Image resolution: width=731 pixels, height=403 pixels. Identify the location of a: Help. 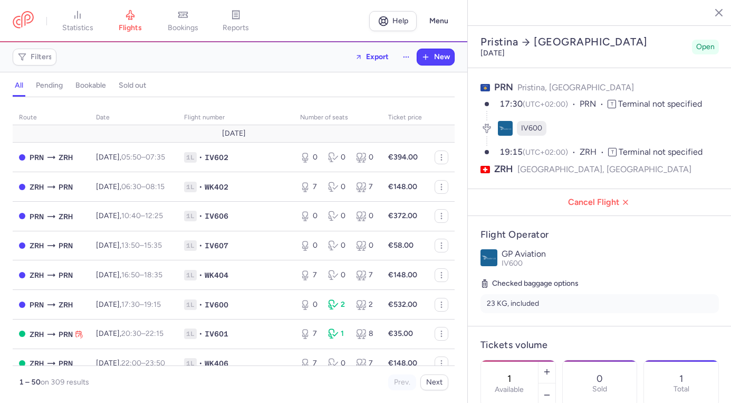
(393, 21).